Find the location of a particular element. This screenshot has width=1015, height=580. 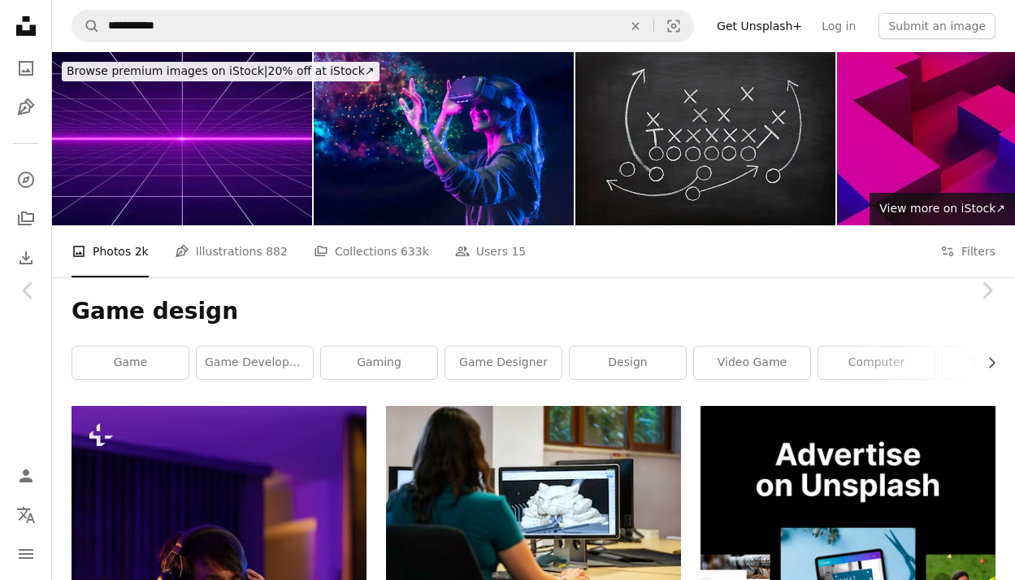

button: Visual search is located at coordinates (674, 26).